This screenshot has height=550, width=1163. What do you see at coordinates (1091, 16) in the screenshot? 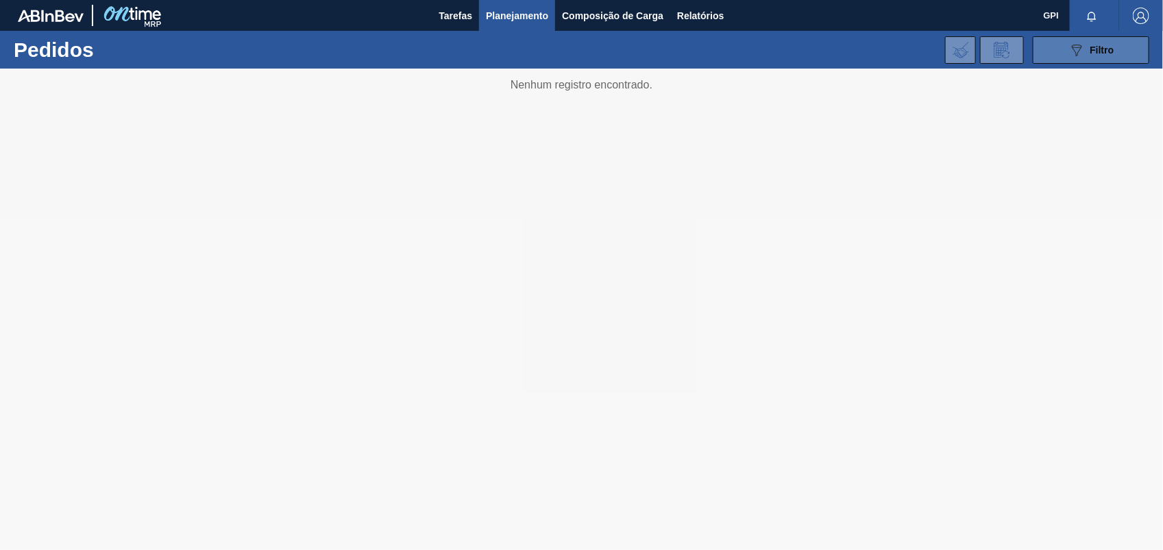
I see `button: Notificações` at bounding box center [1091, 16].